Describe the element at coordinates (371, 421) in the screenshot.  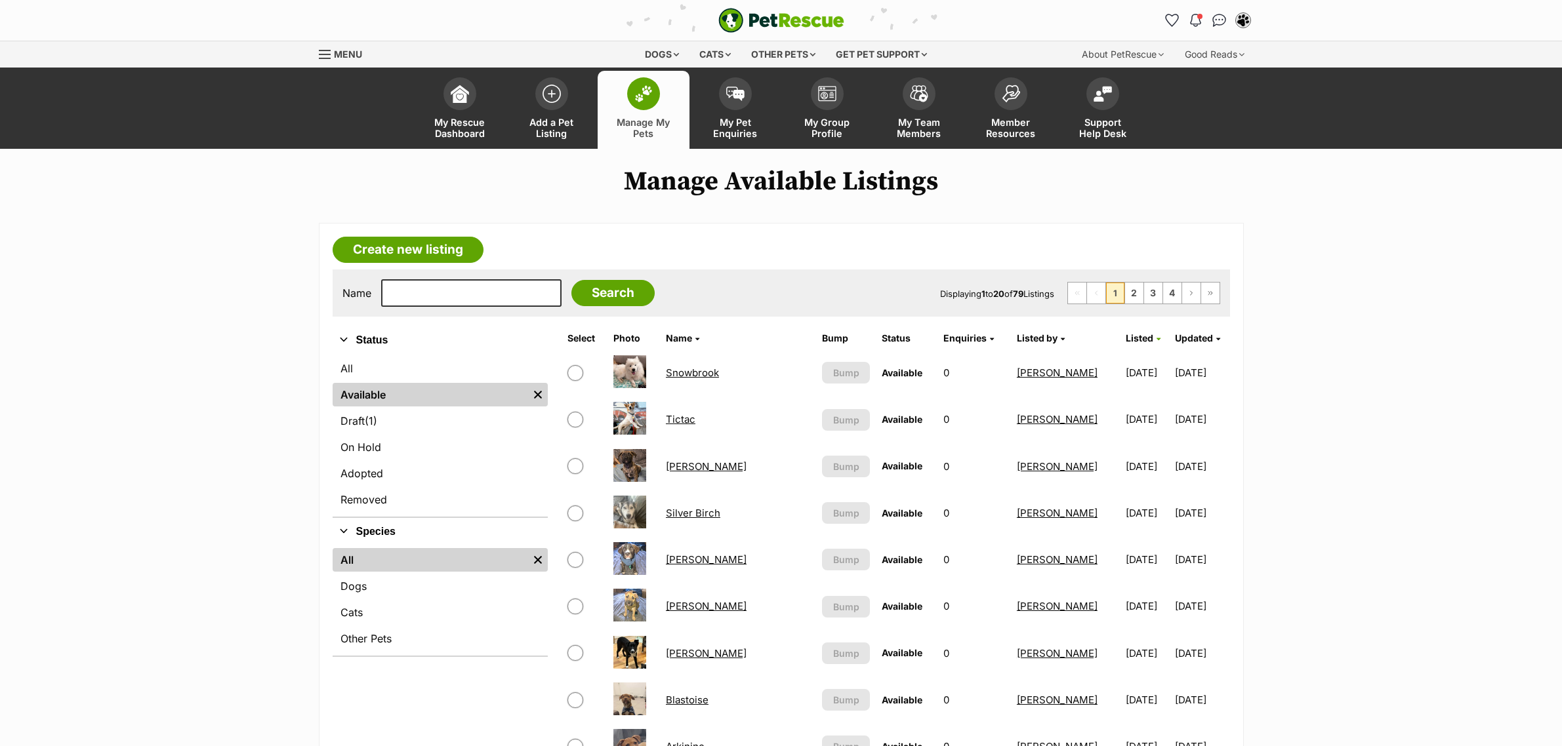
I see `span: (1)` at that location.